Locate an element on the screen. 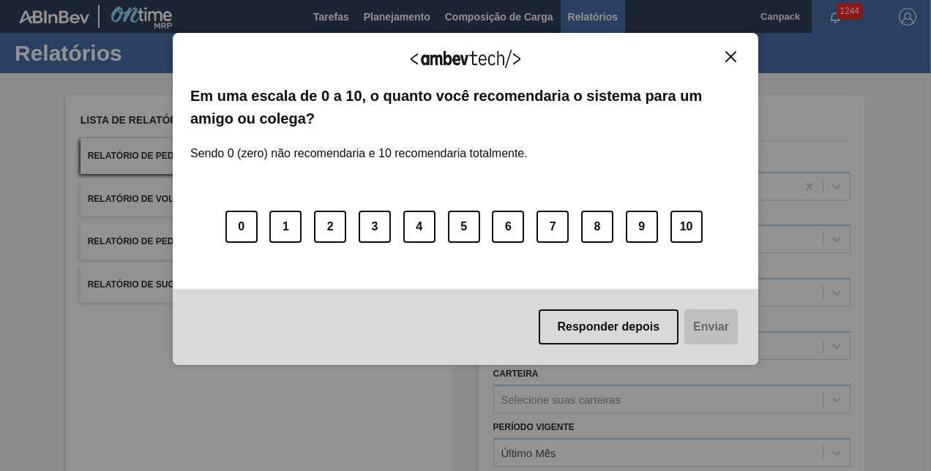 The width and height of the screenshot is (931, 471). button: 6 is located at coordinates (508, 227).